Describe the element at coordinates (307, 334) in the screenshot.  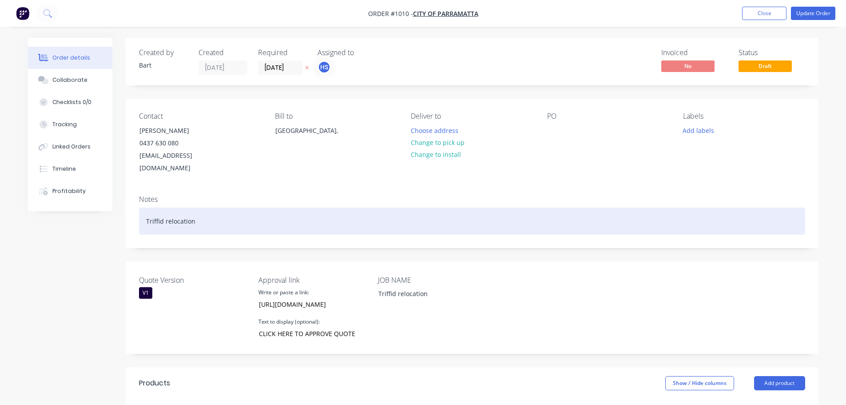
I see `input: Text` at that location.